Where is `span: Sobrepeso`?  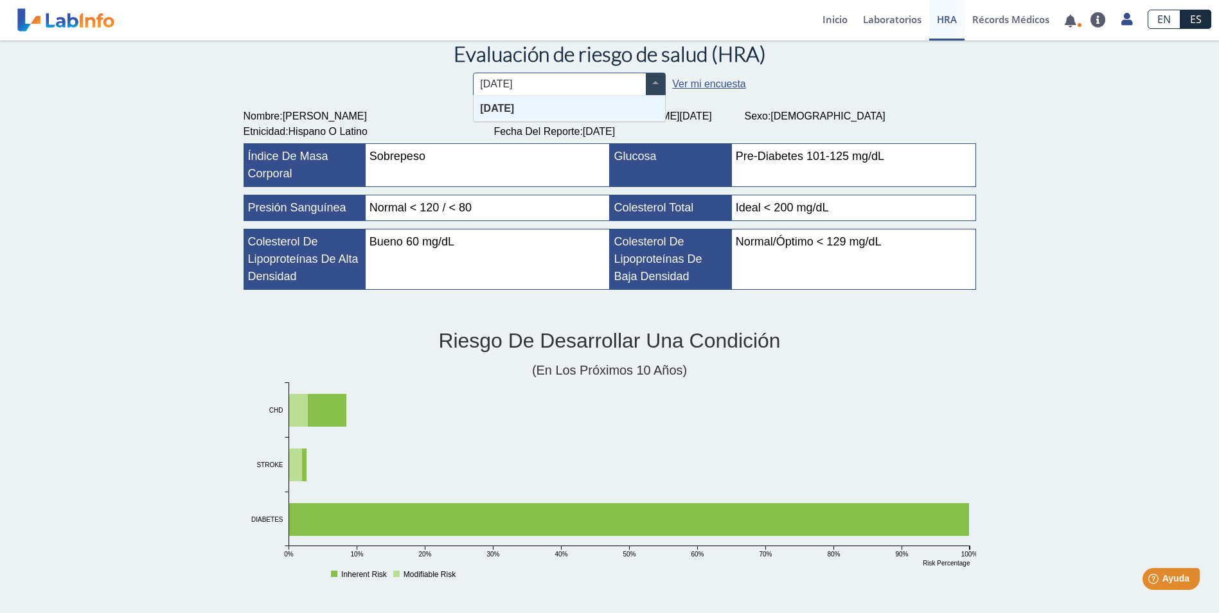 span: Sobrepeso is located at coordinates (397, 156).